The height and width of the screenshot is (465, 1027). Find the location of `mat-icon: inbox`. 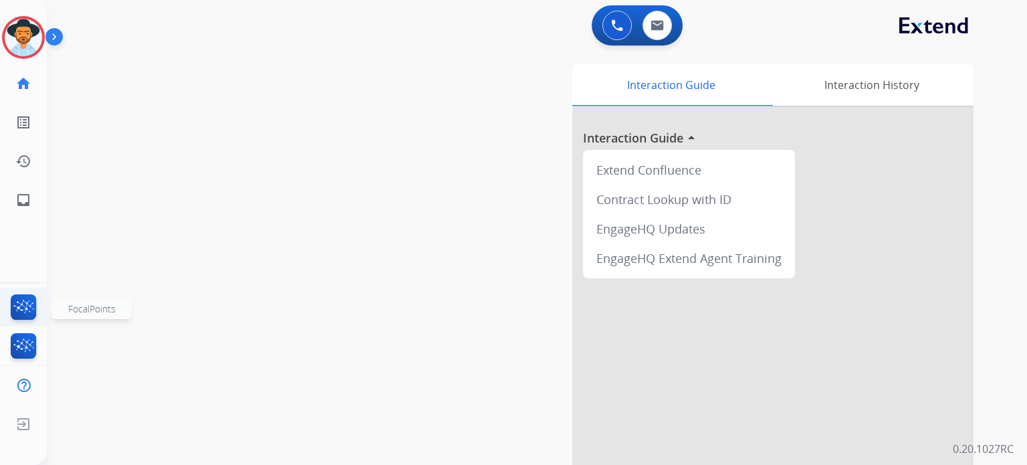

mat-icon: inbox is located at coordinates (23, 200).